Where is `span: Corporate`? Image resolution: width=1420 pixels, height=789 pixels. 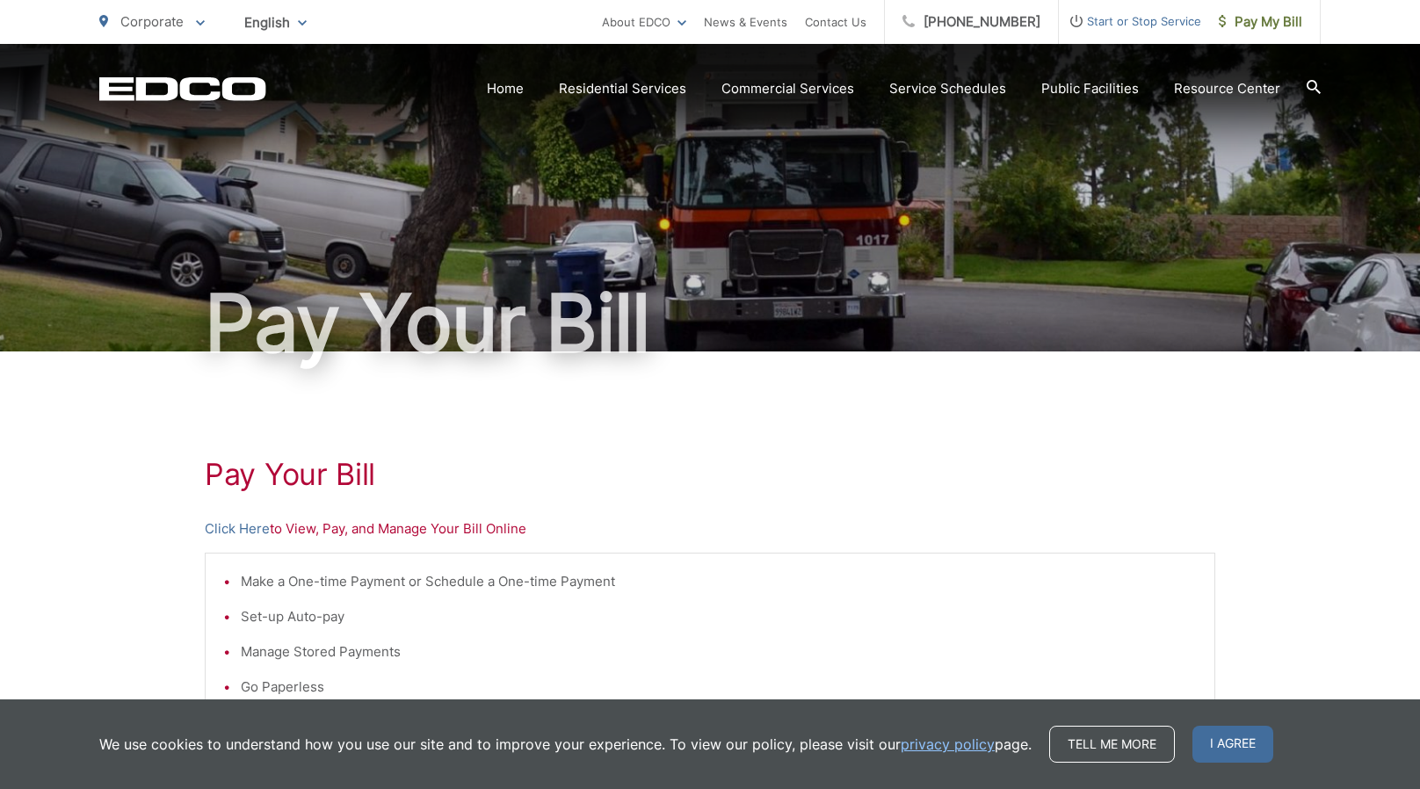 span: Corporate is located at coordinates (152, 21).